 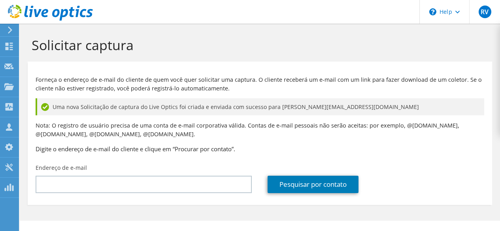 What do you see at coordinates (260, 149) in the screenshot?
I see `h3: Digite o endereço de e-mail do cliente e clique em “Procurar por contato”.` at bounding box center [260, 149].